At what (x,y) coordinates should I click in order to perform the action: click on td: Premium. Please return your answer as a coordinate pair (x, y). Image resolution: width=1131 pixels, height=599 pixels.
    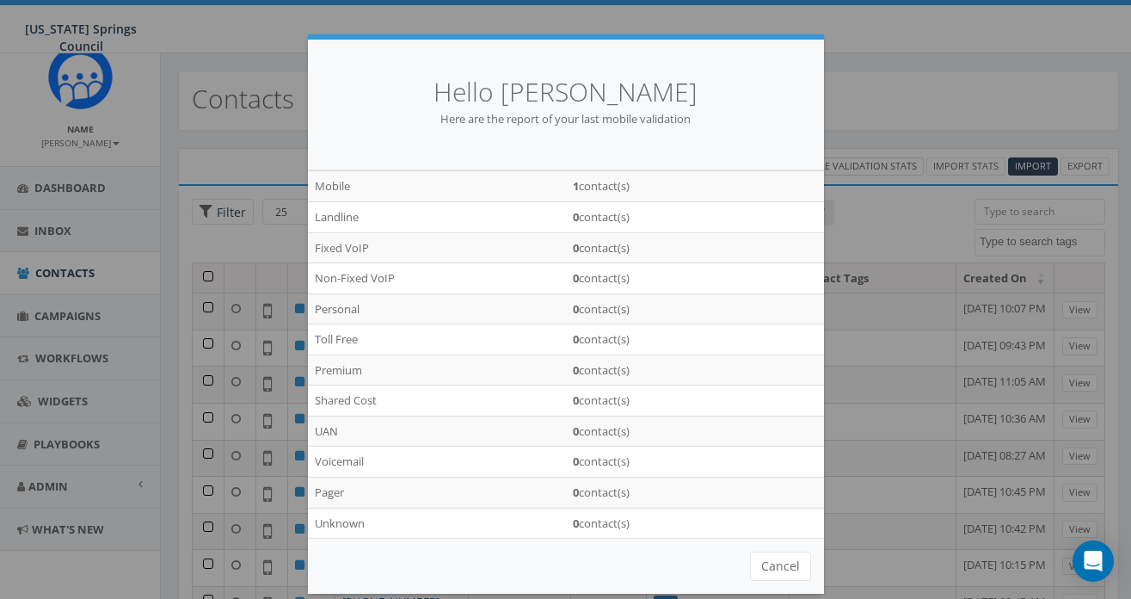
    Looking at the image, I should click on (437, 370).